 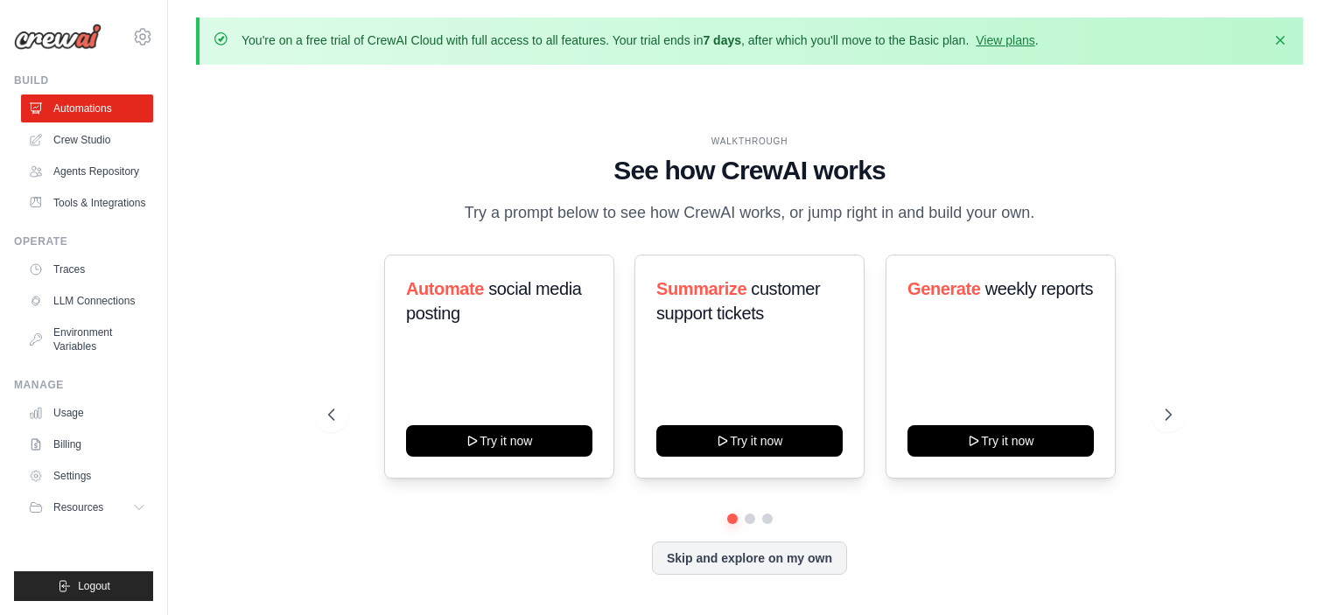 I want to click on span: weekly reports, so click(x=1039, y=289).